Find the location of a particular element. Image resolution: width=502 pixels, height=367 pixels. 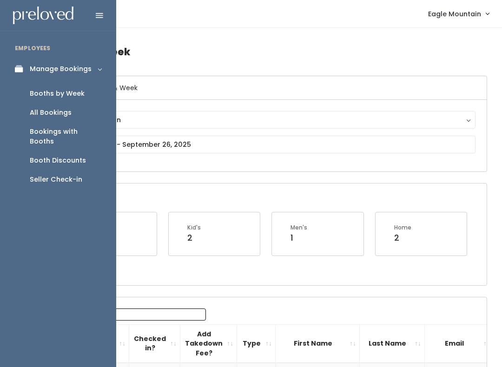

img: preloved logo is located at coordinates (43, 15).